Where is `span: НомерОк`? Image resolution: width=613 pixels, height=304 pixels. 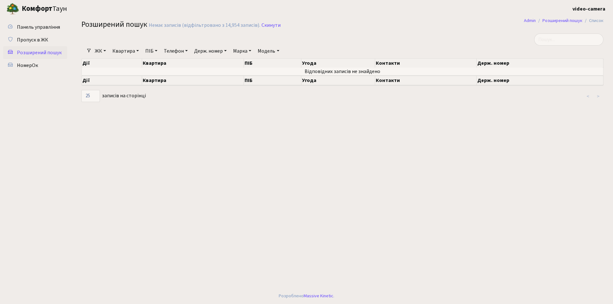 span: НомерОк is located at coordinates (27, 65).